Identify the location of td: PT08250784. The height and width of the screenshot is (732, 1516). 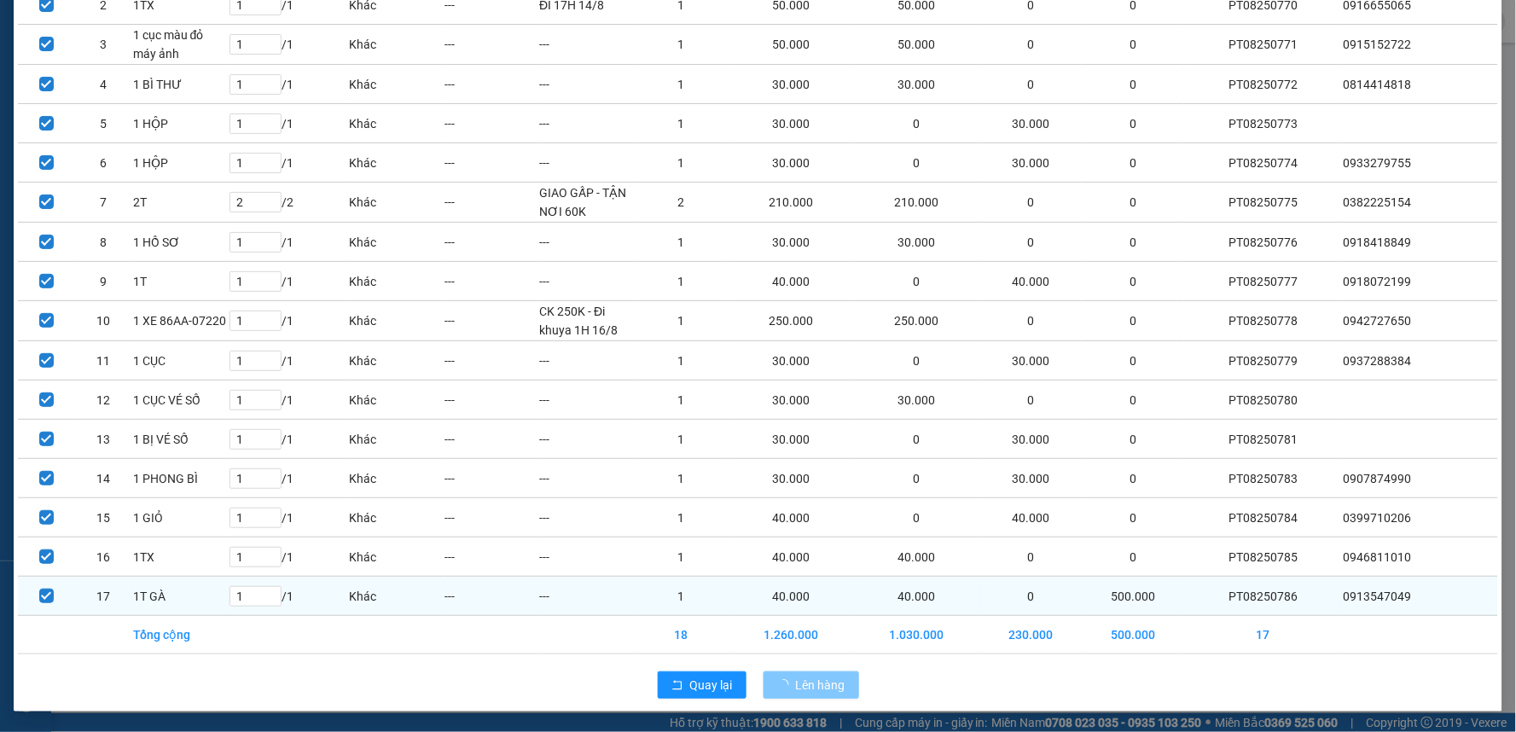
(1263, 518).